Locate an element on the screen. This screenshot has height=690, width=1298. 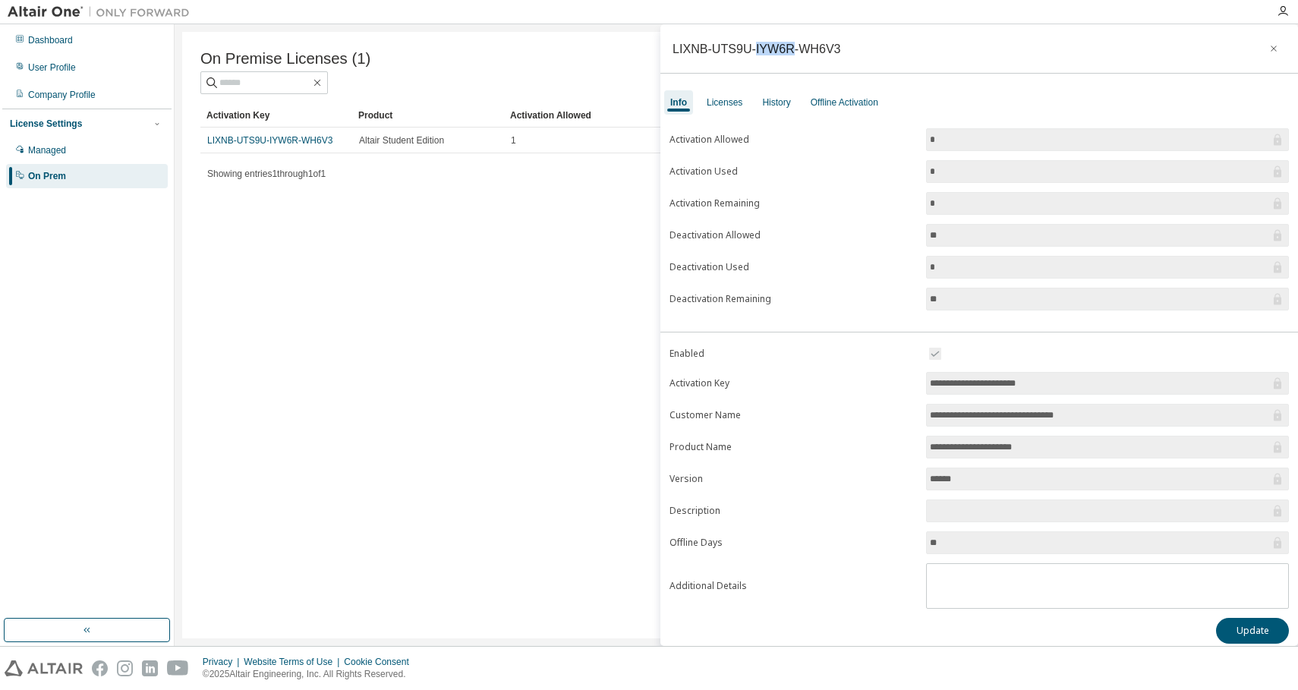
div: Activation Allowed is located at coordinates (580, 115).